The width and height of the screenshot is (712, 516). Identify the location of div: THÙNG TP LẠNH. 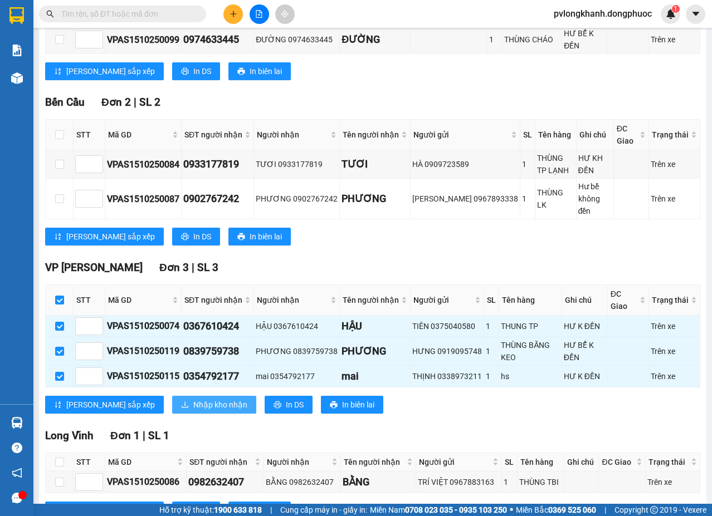
(555, 164).